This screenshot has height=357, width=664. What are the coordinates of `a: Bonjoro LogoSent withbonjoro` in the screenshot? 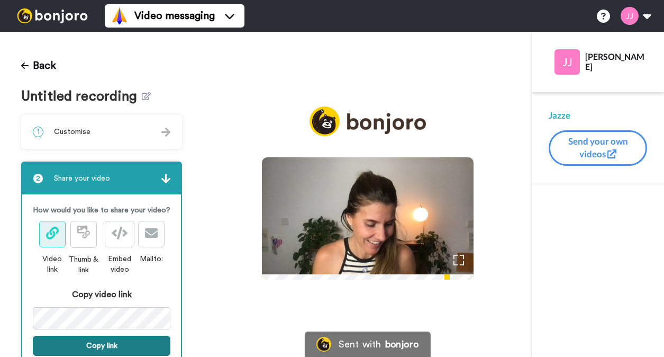 It's located at (368, 344).